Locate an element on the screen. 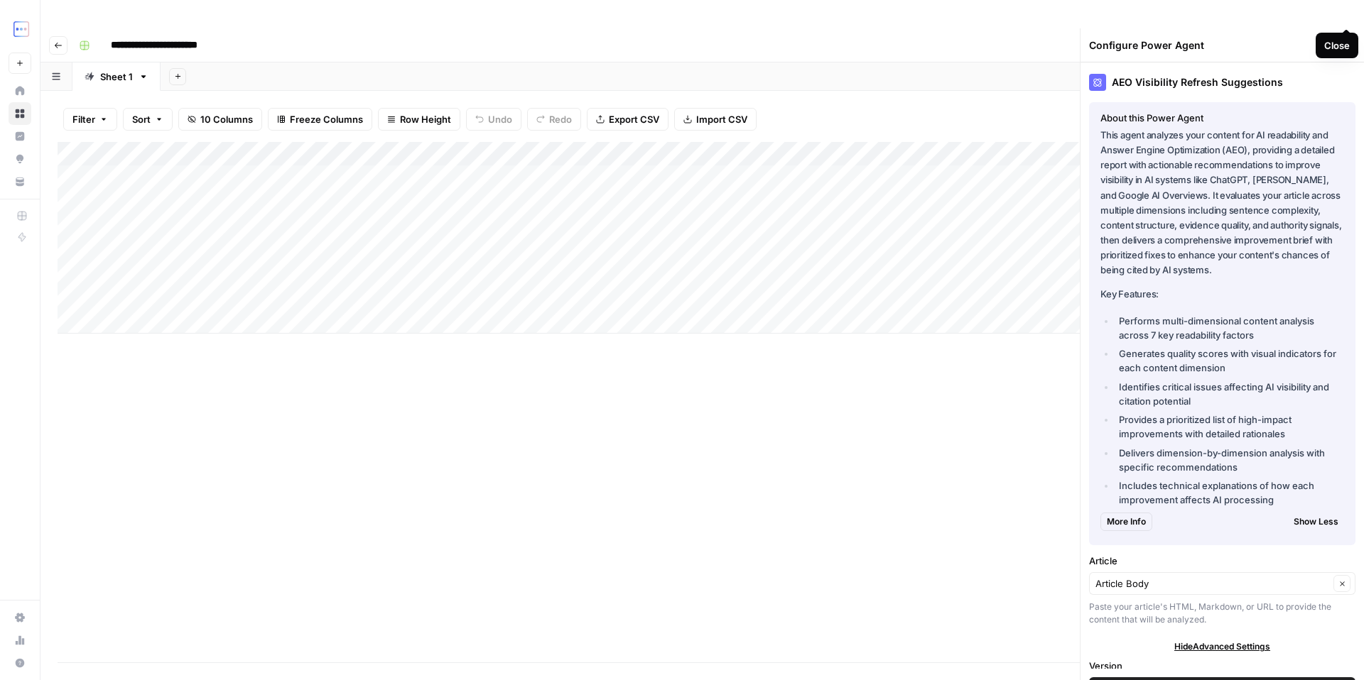 Image resolution: width=1364 pixels, height=680 pixels. button: Help + Support is located at coordinates (20, 663).